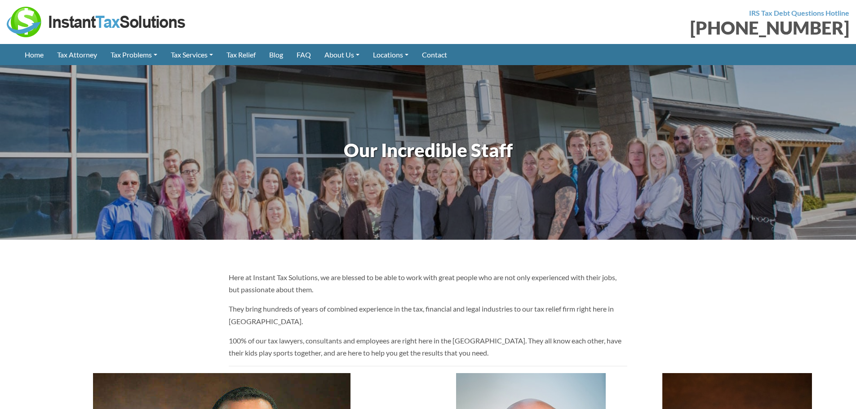 This screenshot has height=409, width=856. Describe the element at coordinates (97, 22) in the screenshot. I see `img: Instant Tax Solutions Logo` at that location.